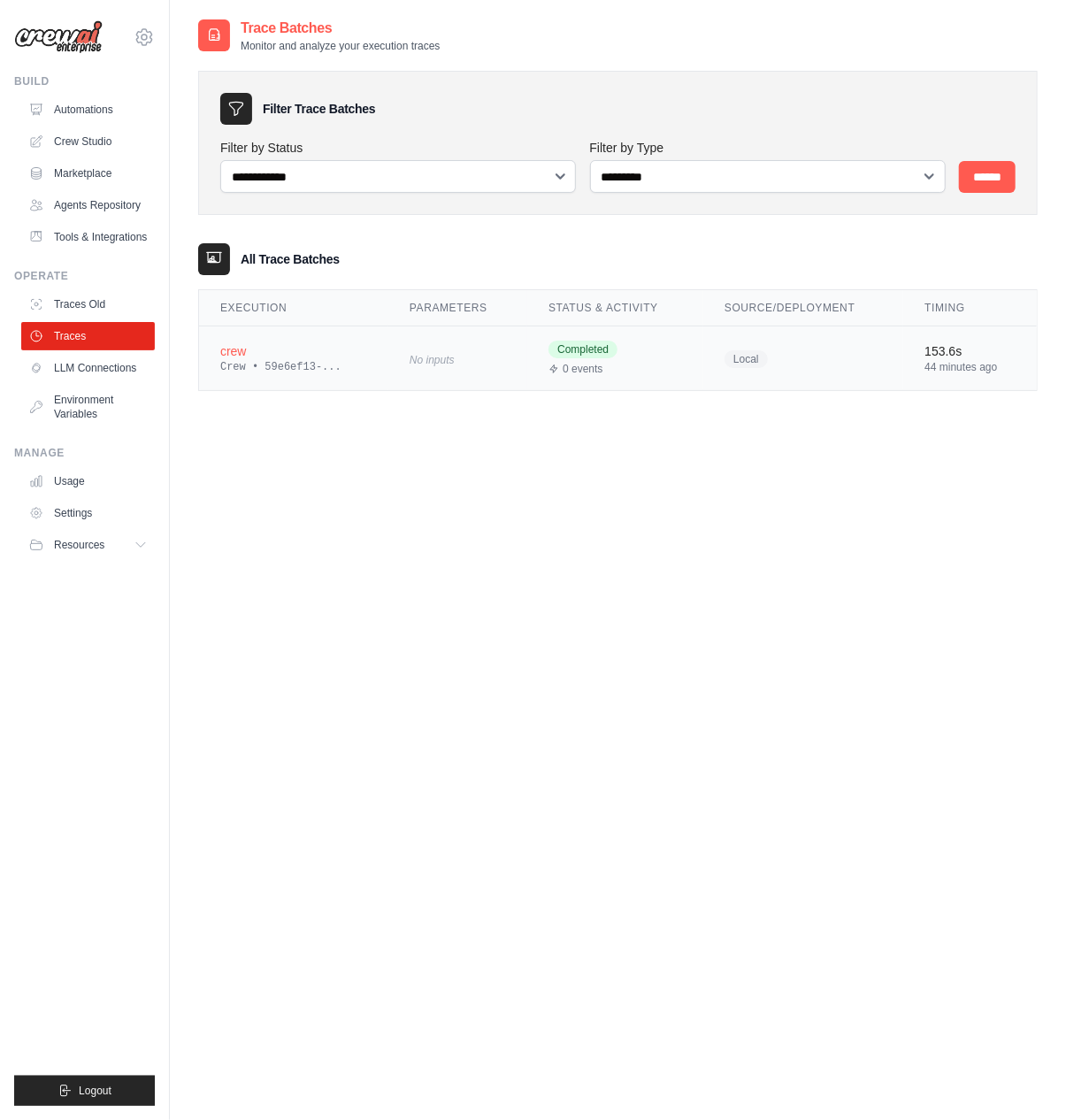 This screenshot has height=1120, width=1066. Describe the element at coordinates (84, 81) in the screenshot. I see `div: Build` at that location.